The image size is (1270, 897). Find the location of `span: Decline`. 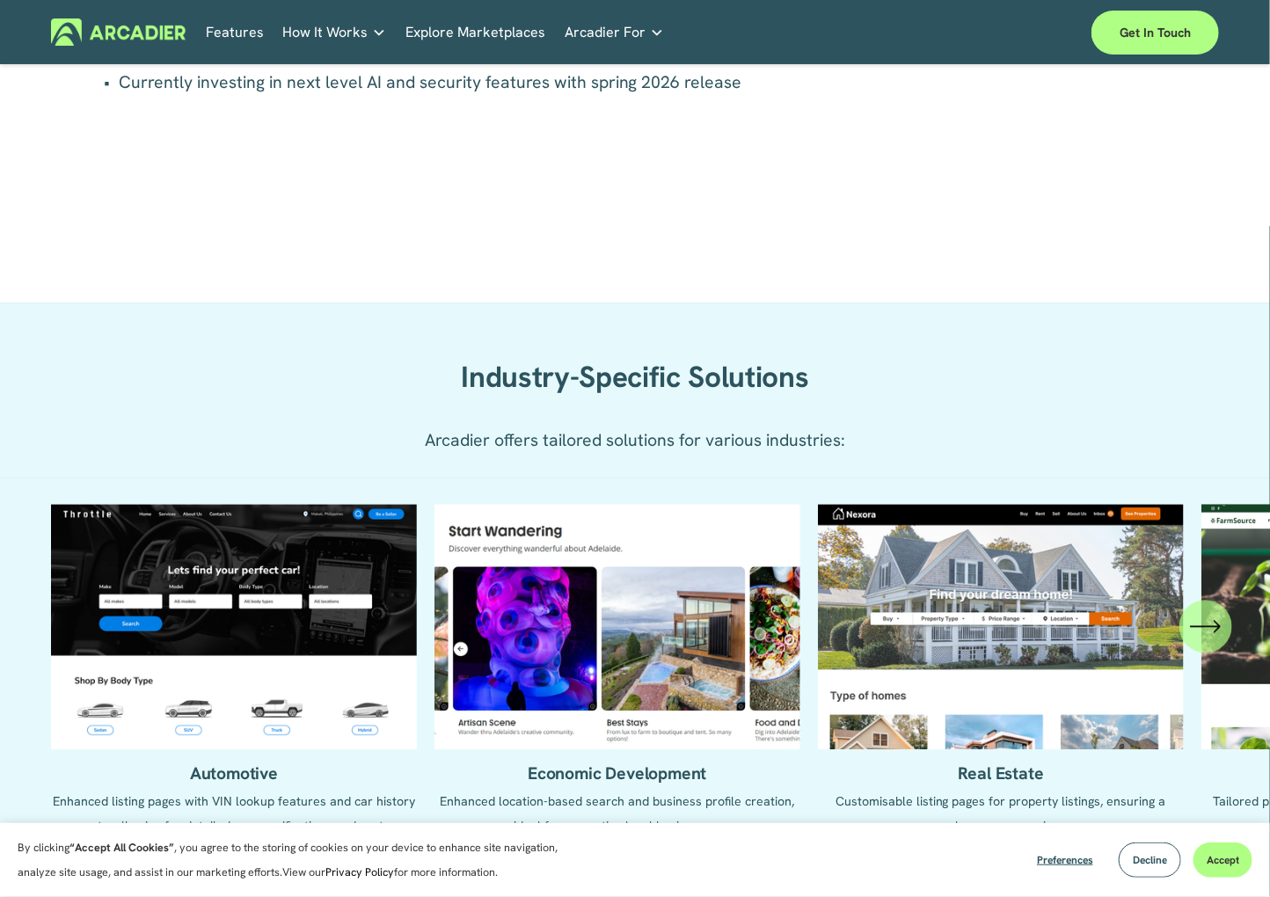

span: Decline is located at coordinates (1149, 860).